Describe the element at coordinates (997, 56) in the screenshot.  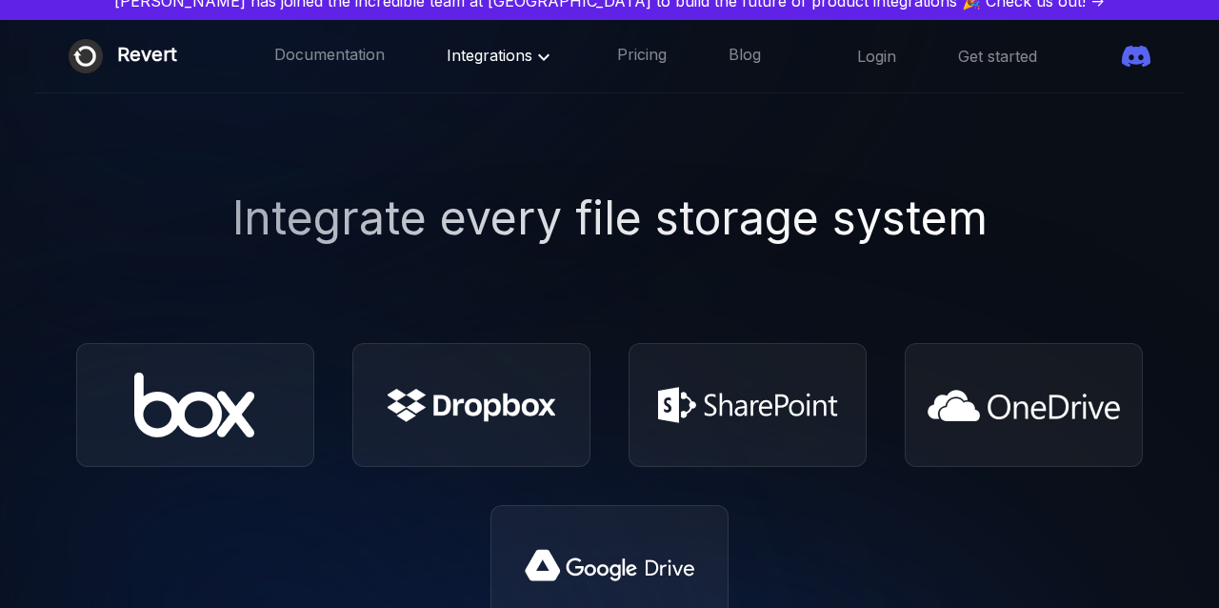
I see `a: Get started` at that location.